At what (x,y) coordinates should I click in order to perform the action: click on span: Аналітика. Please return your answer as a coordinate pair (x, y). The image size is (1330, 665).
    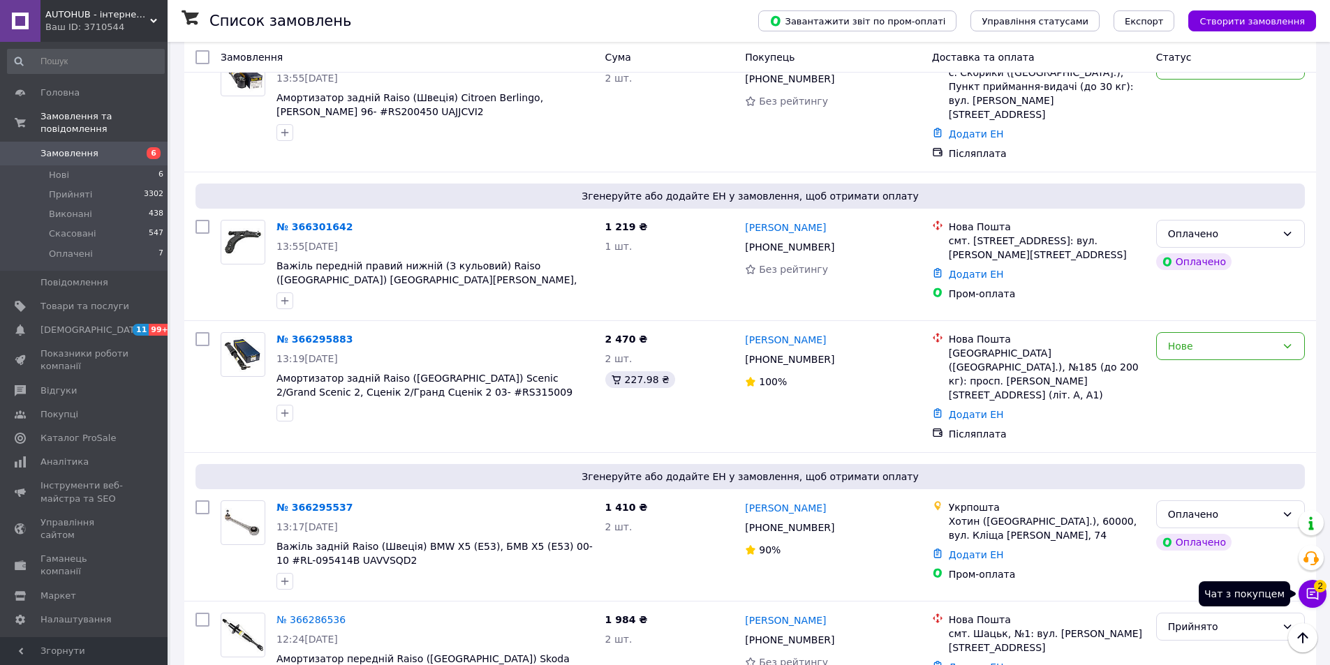
    Looking at the image, I should click on (64, 462).